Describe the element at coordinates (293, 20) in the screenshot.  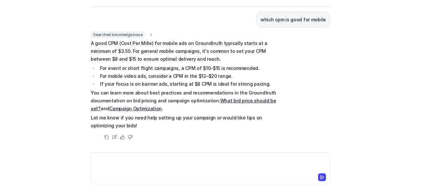
I see `p: which cpm is good for mobile` at that location.